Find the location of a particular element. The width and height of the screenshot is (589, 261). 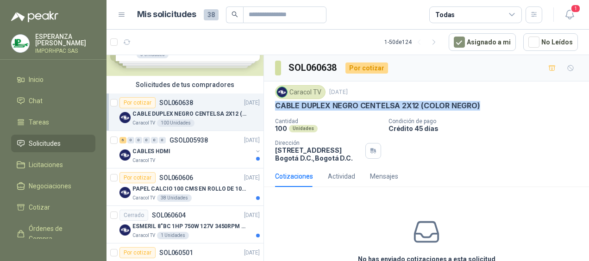

button: No Leídos is located at coordinates (551, 42).